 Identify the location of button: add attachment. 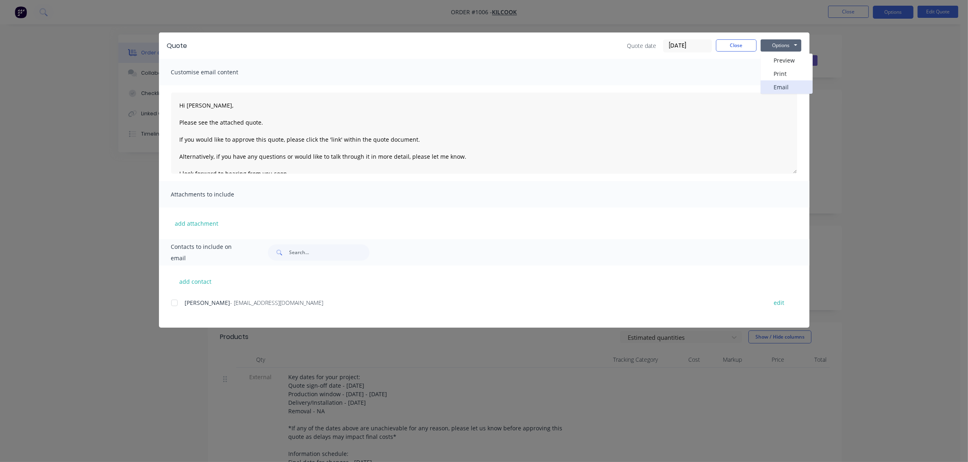
(197, 223).